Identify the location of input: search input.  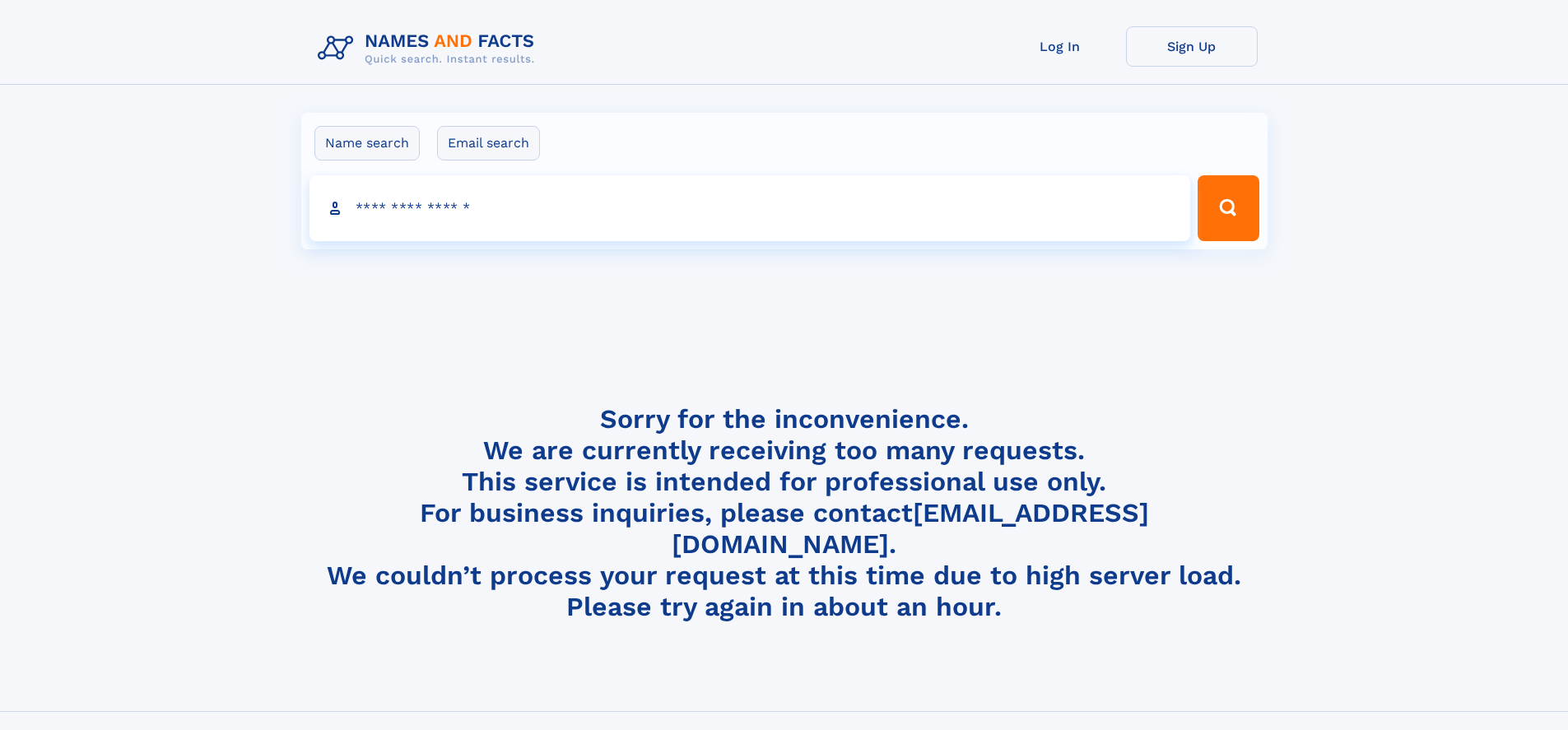
(750, 208).